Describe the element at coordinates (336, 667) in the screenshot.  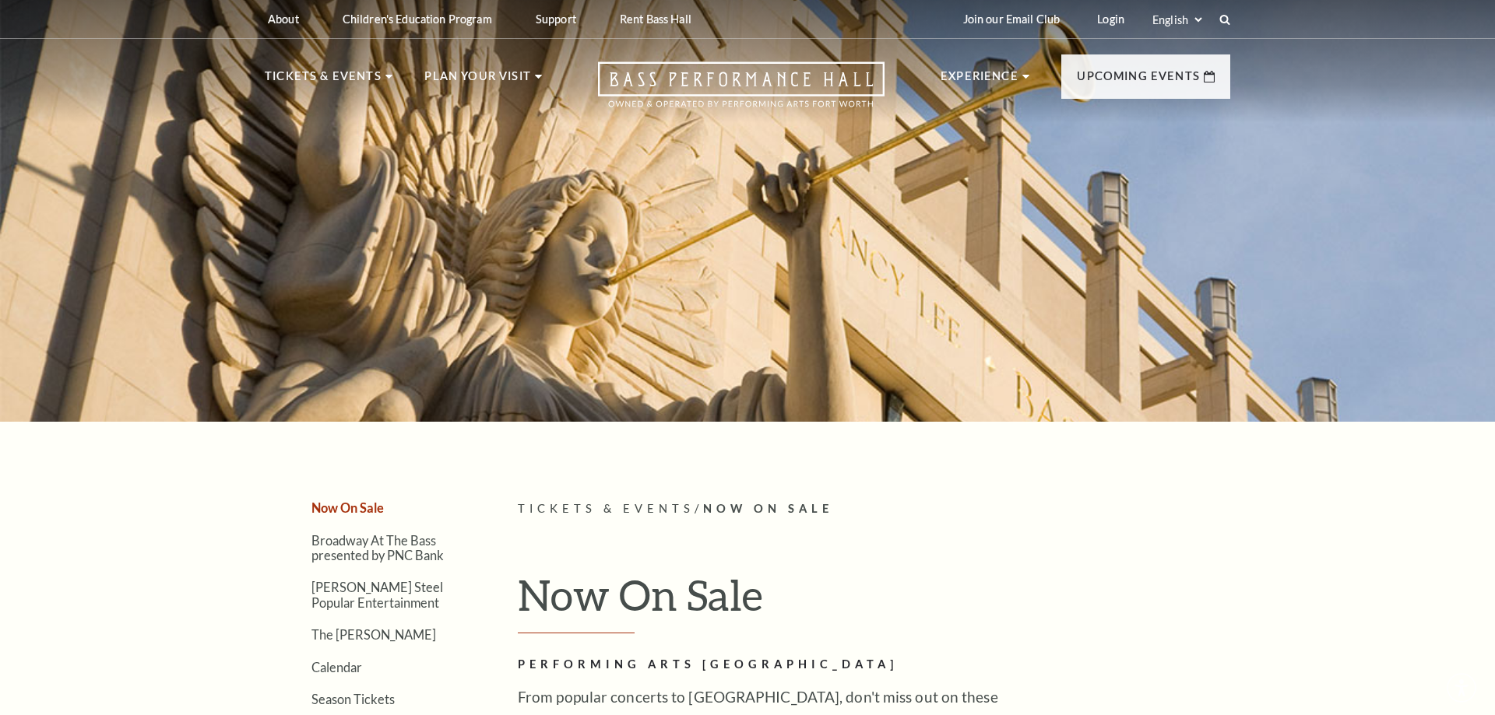
I see `a: Calendar` at that location.